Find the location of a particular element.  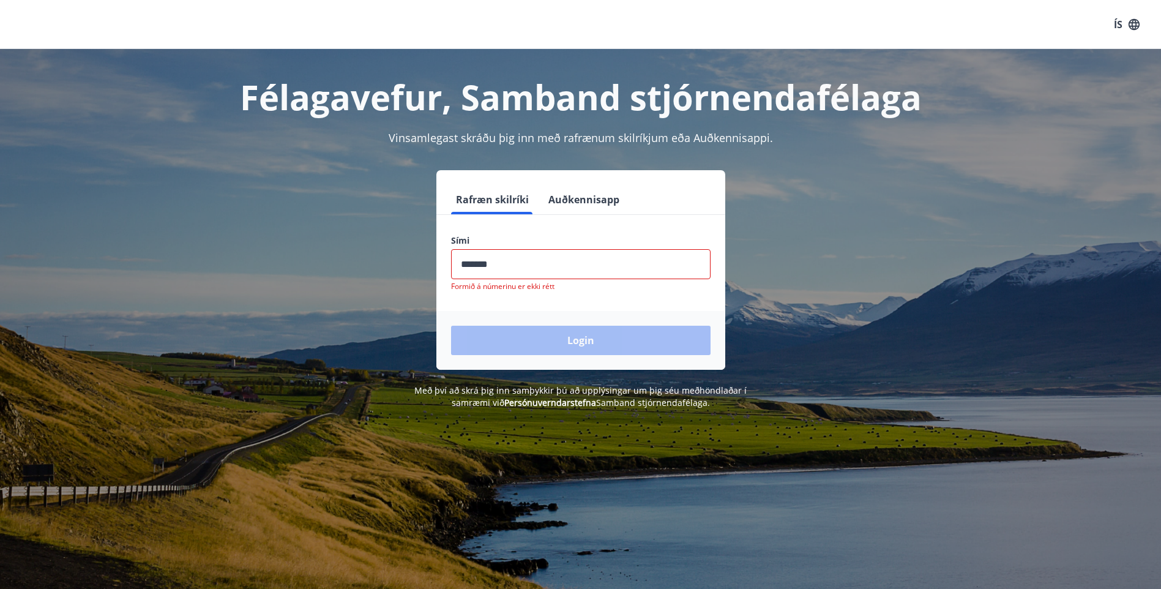

p: Formið á númerinu er ekki rétt is located at coordinates (581, 286).